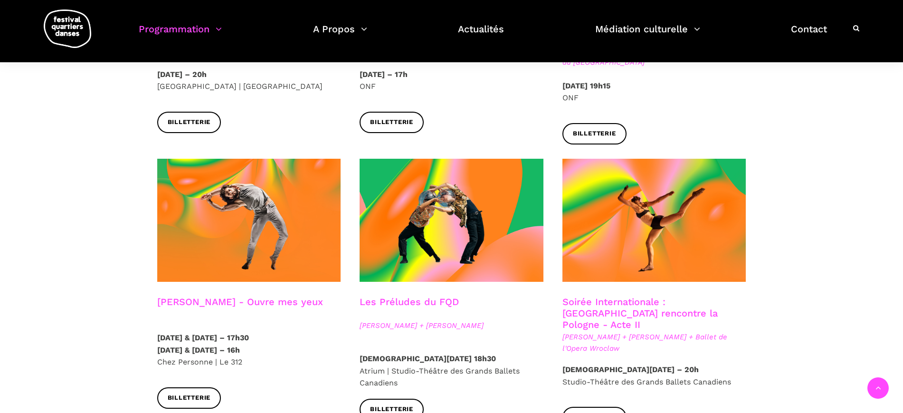 The height and width of the screenshot is (413, 903). Describe the element at coordinates (249, 350) in the screenshot. I see `p: Chez Personne | Le 312` at that location.